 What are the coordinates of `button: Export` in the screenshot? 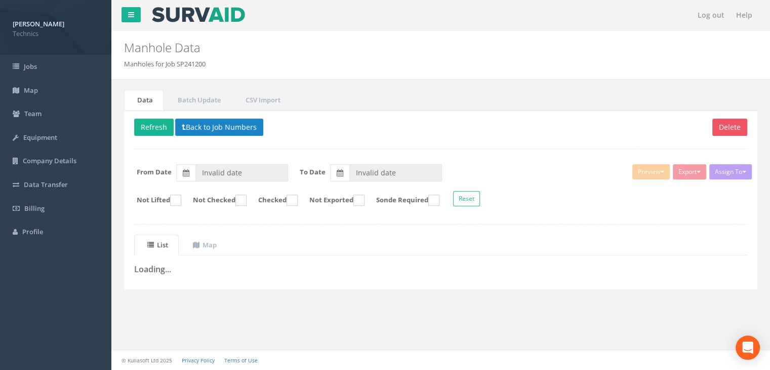 It's located at (690, 172).